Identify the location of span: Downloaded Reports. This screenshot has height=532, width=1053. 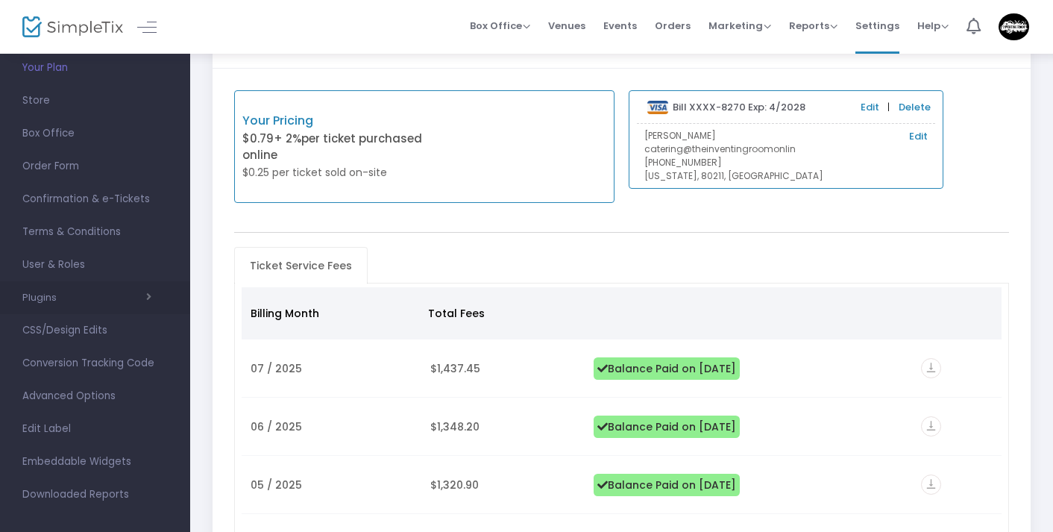
(95, 494).